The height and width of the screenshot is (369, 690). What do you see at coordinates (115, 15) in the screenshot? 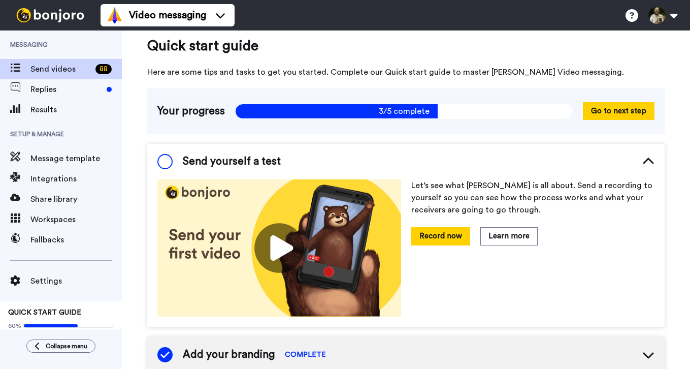
I see `img: vm-color.svg` at bounding box center [115, 15].